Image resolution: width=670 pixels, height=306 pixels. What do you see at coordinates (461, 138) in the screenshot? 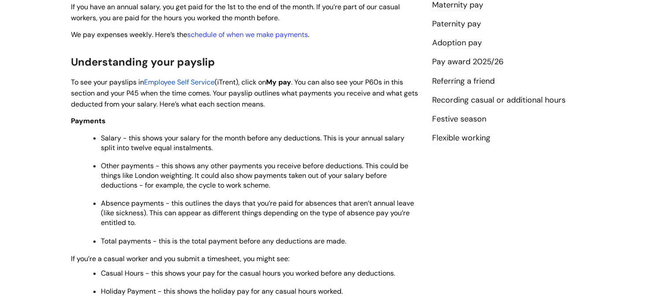
I see `a: Flexible working` at bounding box center [461, 138].